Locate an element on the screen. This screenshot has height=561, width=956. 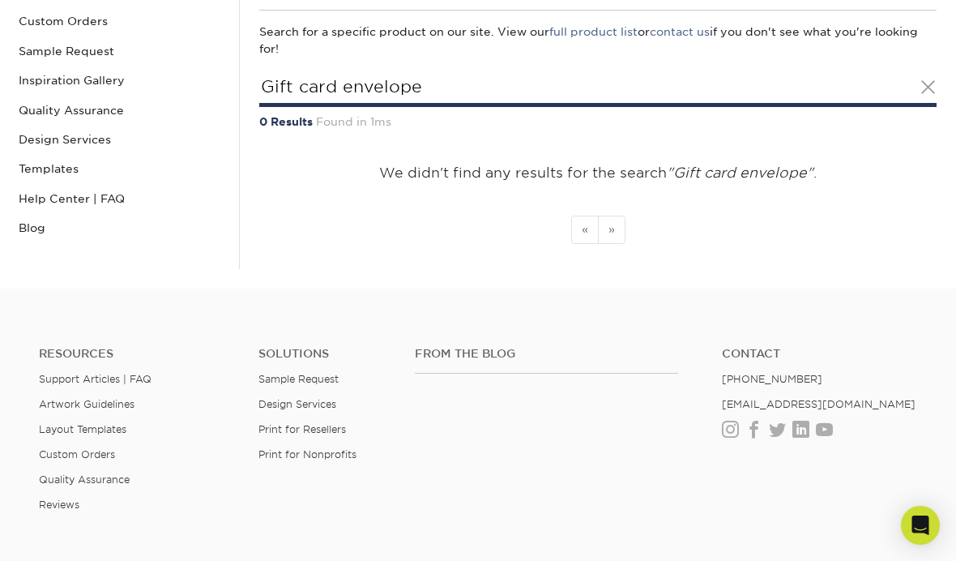
a: Support Articles | FAQ is located at coordinates (95, 378).